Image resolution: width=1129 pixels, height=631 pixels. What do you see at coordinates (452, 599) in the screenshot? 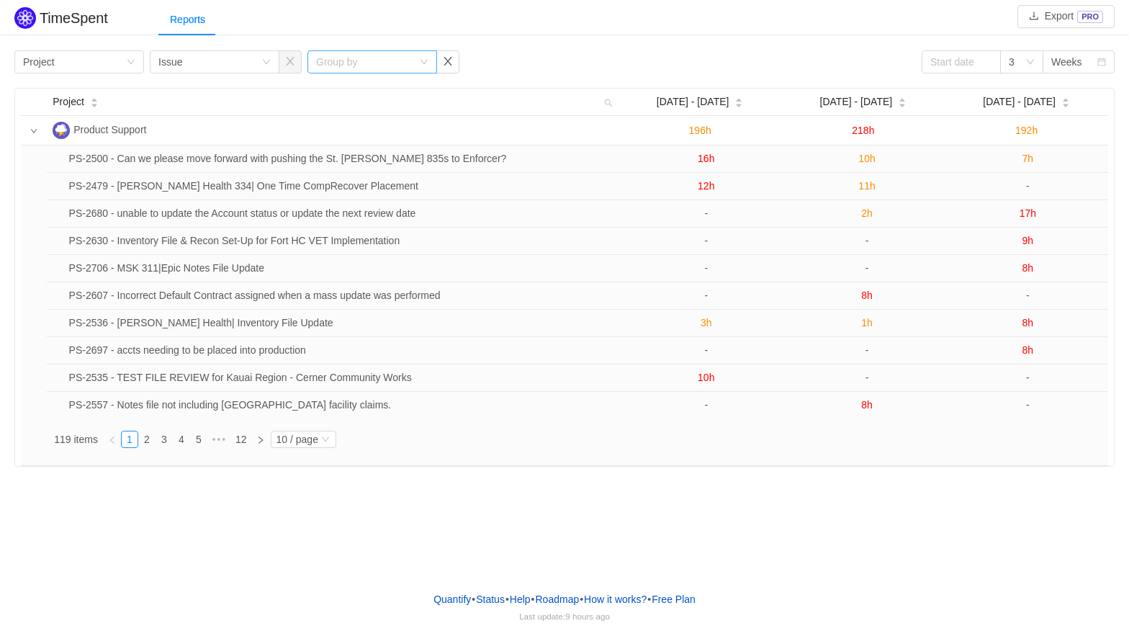
I see `a: Quantify` at bounding box center [452, 599].